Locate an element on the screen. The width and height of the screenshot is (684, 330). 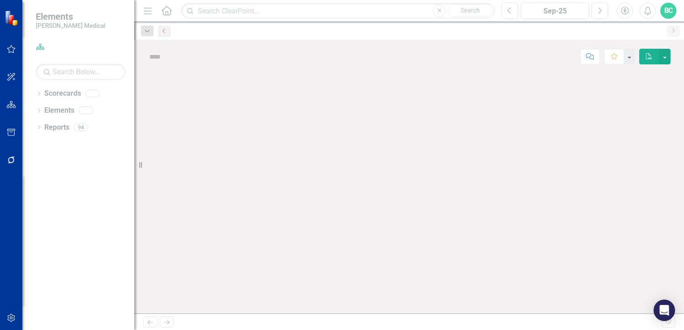
span: Elements is located at coordinates (70, 17).